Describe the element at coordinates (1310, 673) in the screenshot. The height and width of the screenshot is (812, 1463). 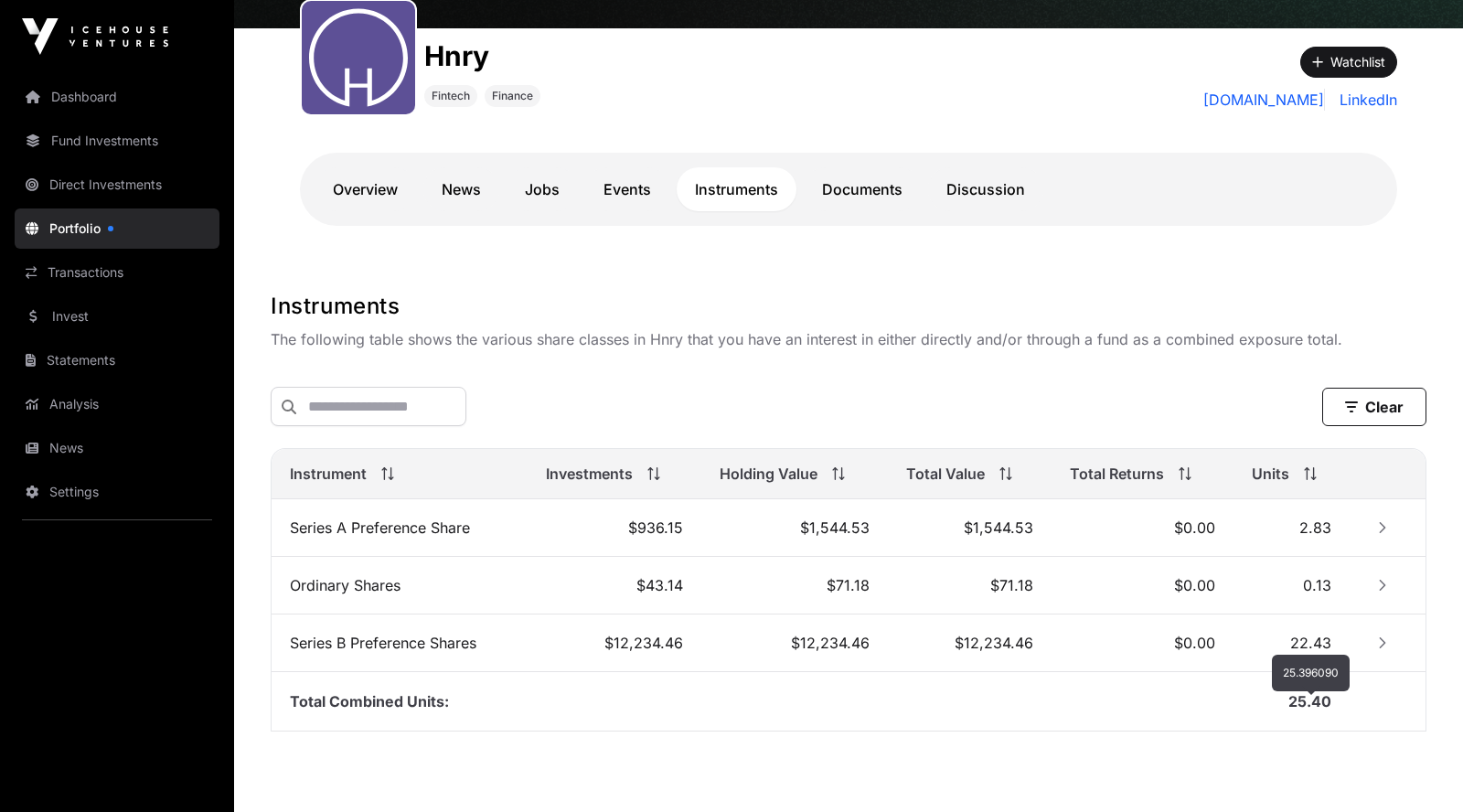
I see `div: 25.396090` at that location.